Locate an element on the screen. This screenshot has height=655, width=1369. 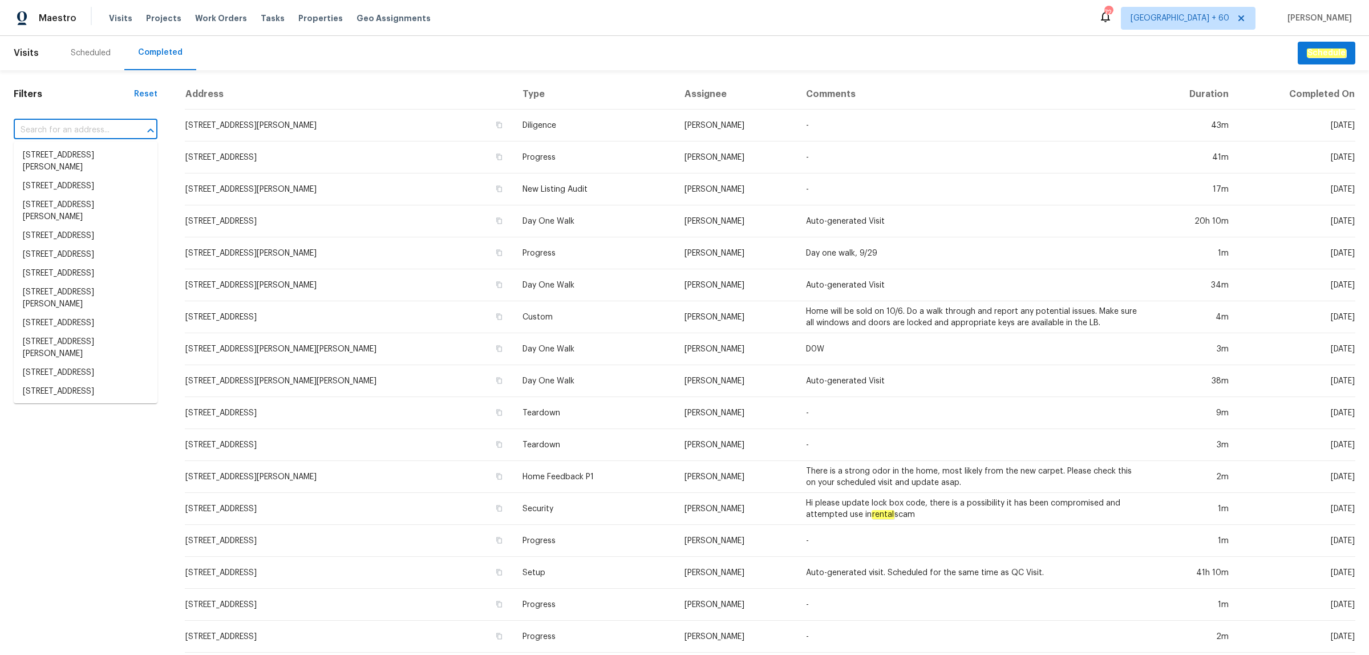
th: Address is located at coordinates (349, 94).